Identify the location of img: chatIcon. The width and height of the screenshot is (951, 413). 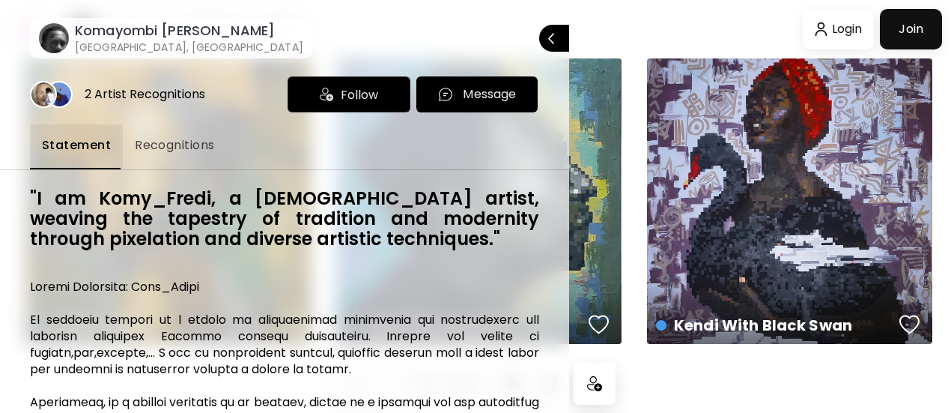
(446, 94).